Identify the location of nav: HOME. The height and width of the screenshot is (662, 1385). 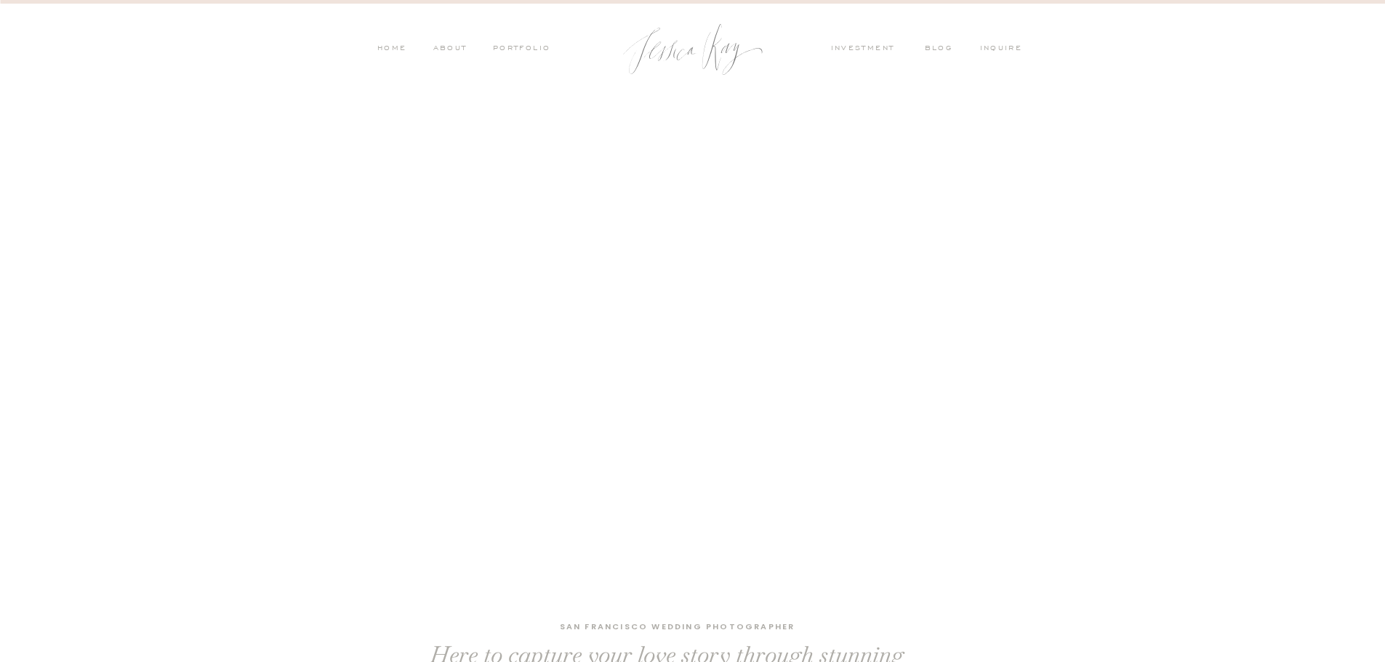
(392, 49).